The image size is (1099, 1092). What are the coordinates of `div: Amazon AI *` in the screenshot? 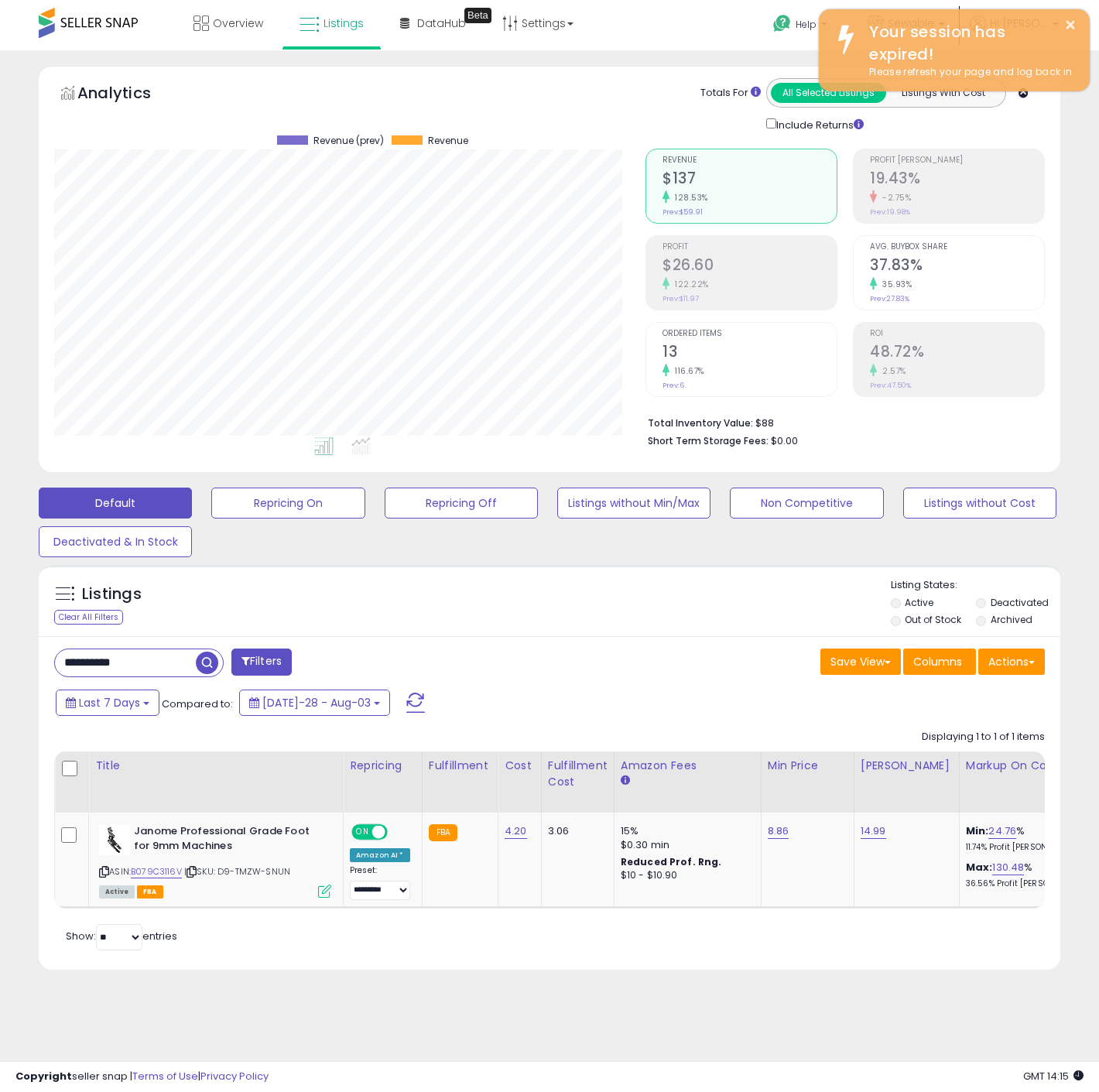 It's located at (380, 855).